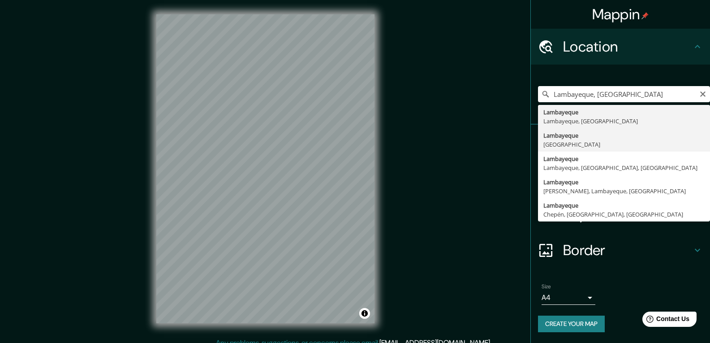 This screenshot has width=710, height=343. I want to click on div: Style, so click(620, 178).